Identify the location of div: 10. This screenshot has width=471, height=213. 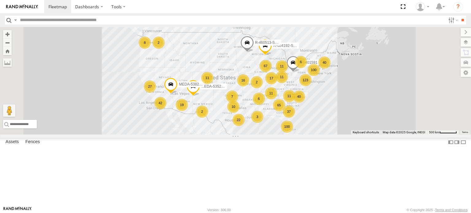
(234, 107).